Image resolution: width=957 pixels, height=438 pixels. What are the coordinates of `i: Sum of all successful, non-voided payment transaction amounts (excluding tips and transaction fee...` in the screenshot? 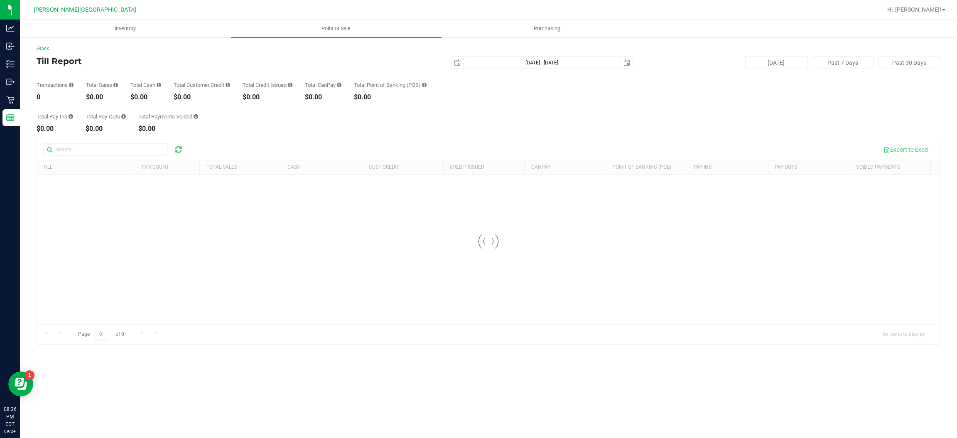 It's located at (115, 85).